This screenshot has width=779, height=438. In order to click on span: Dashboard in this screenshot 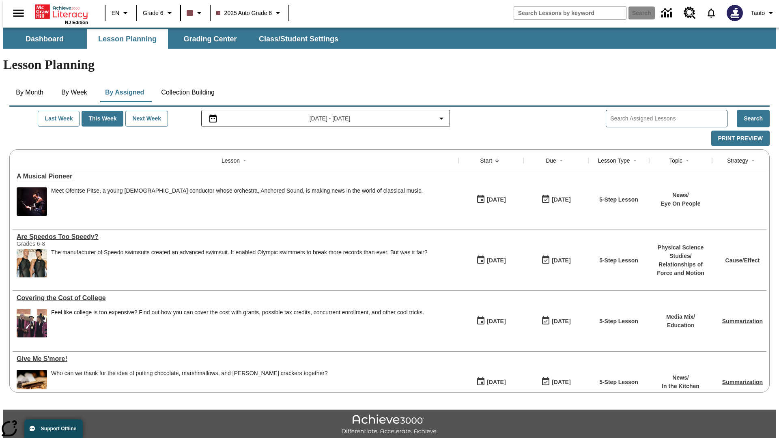, I will do `click(45, 39)`.